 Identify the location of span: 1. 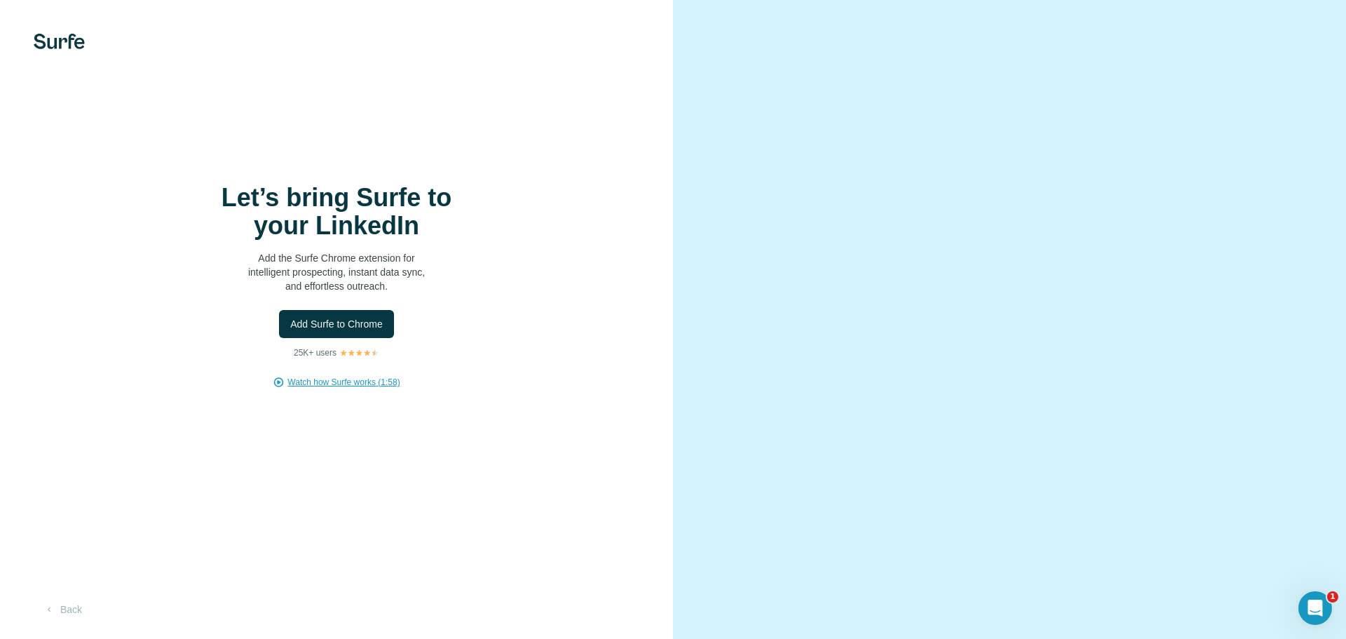
(1333, 597).